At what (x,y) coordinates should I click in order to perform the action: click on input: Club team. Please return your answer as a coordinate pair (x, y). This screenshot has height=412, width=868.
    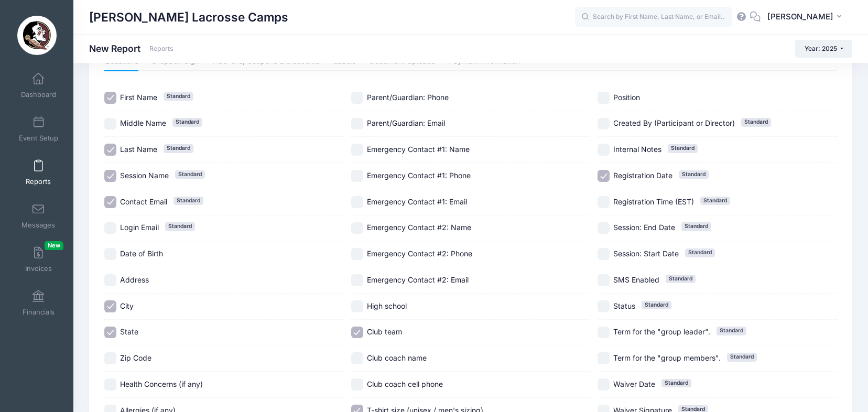
    Looking at the image, I should click on (357, 332).